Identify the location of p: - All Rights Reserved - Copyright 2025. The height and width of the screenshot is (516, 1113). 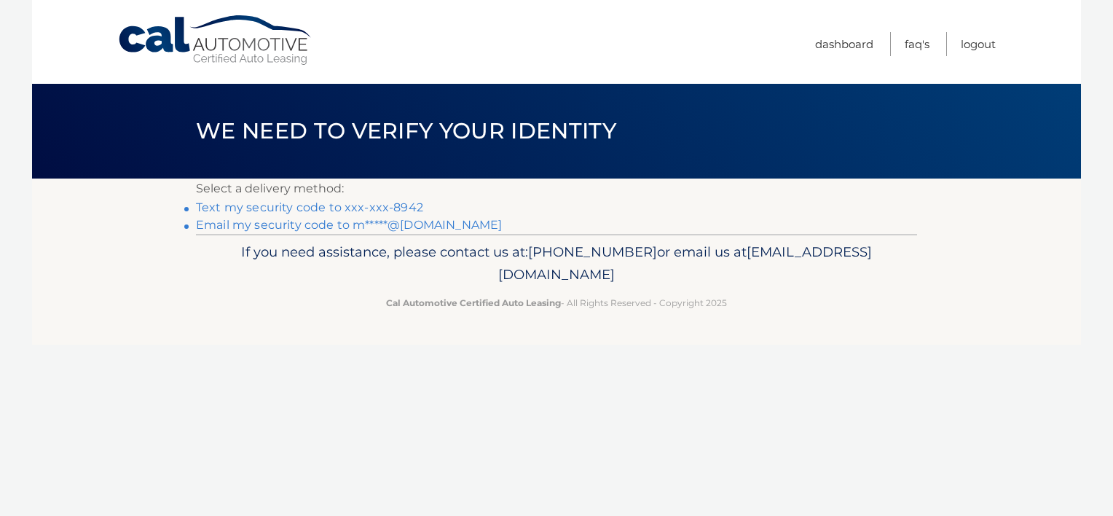
(556, 302).